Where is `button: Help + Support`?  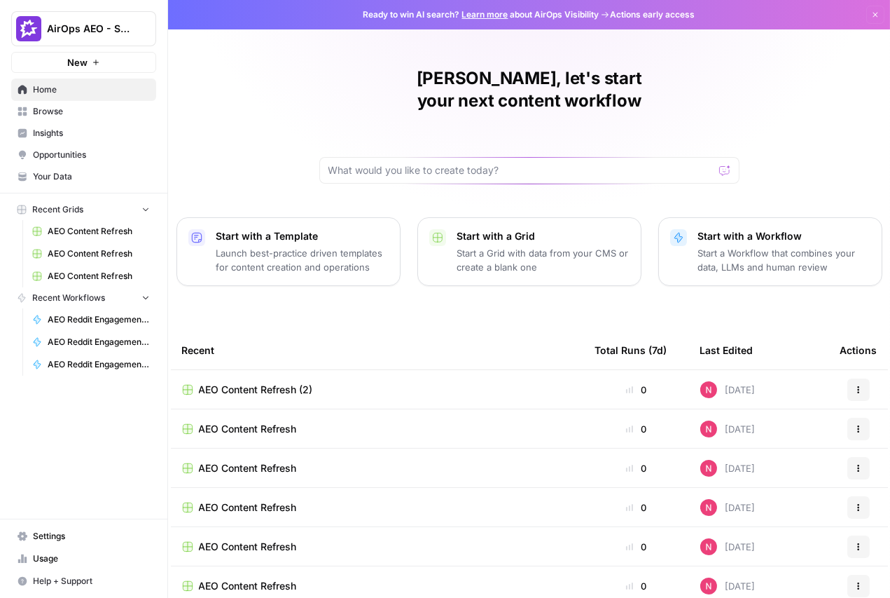 button: Help + Support is located at coordinates (83, 581).